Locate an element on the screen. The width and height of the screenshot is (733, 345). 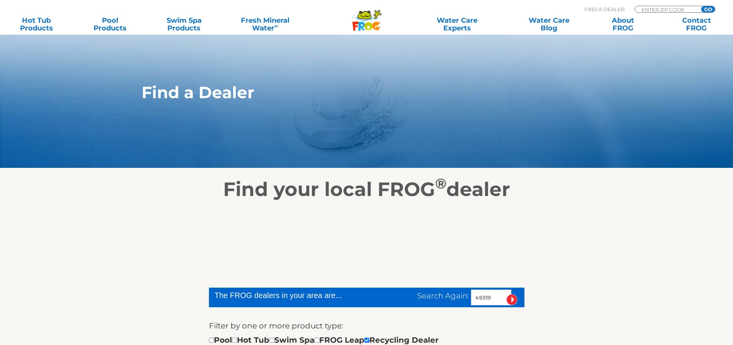
input: GO is located at coordinates (708, 9).